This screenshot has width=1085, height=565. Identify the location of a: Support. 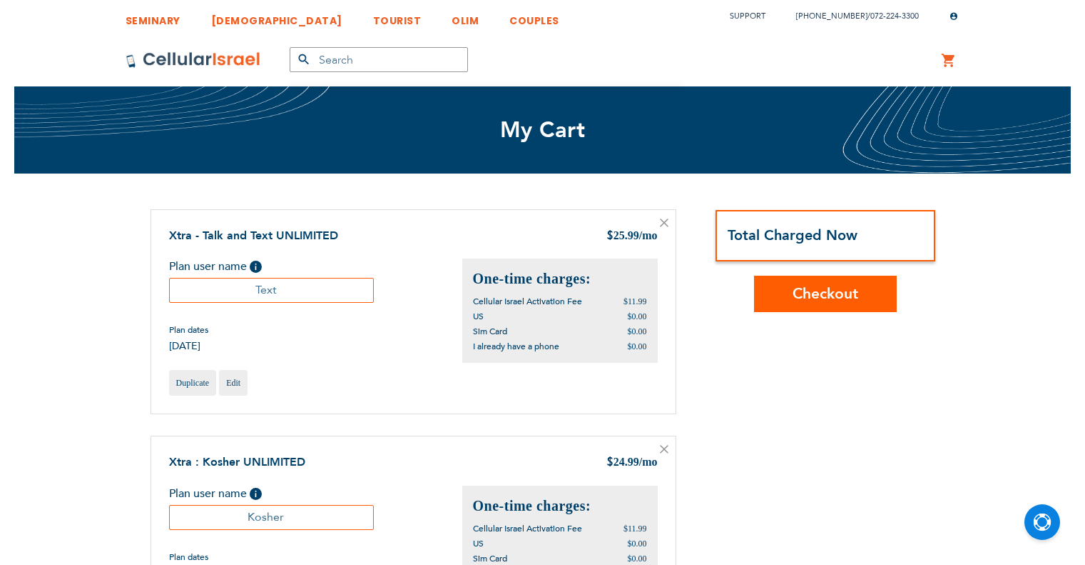
(748, 16).